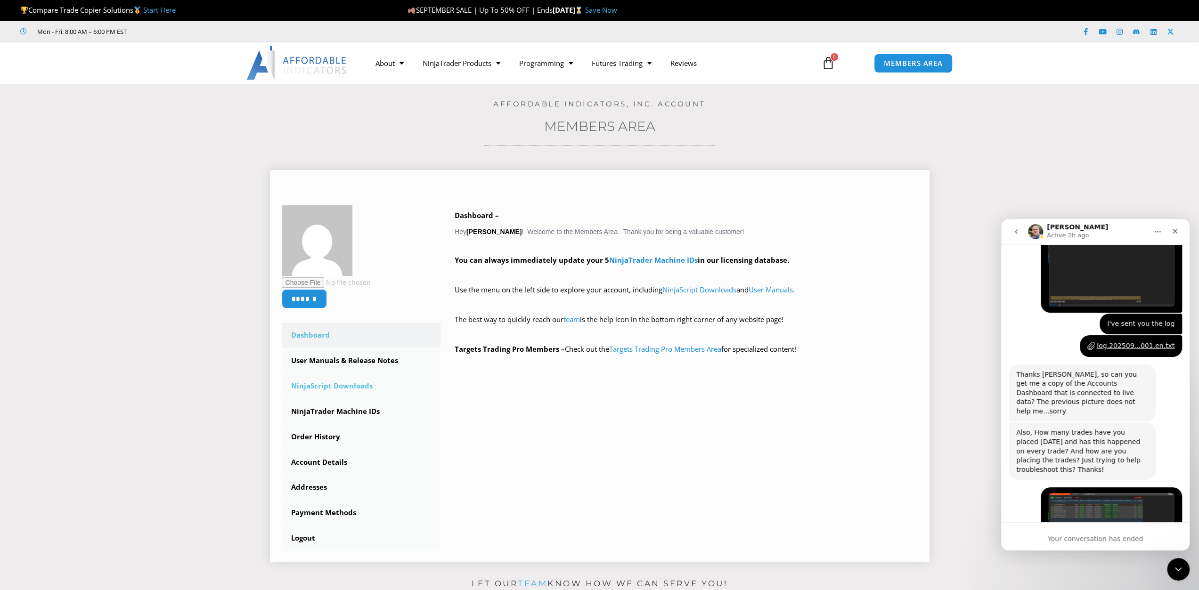  What do you see at coordinates (15, 13) in the screenshot?
I see `button: go back` at bounding box center [15, 13].